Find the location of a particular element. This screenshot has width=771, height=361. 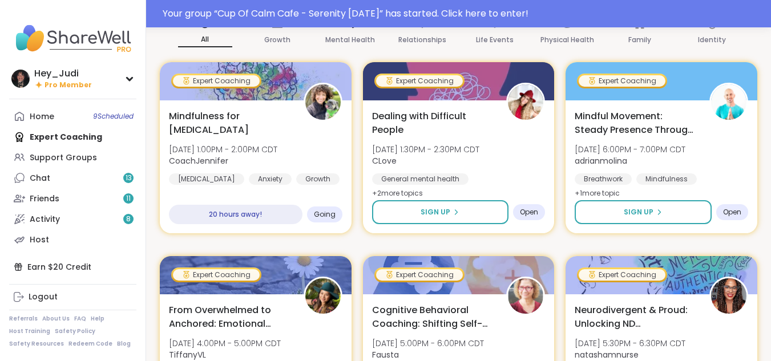

div: 20 hours away! is located at coordinates (236, 215).